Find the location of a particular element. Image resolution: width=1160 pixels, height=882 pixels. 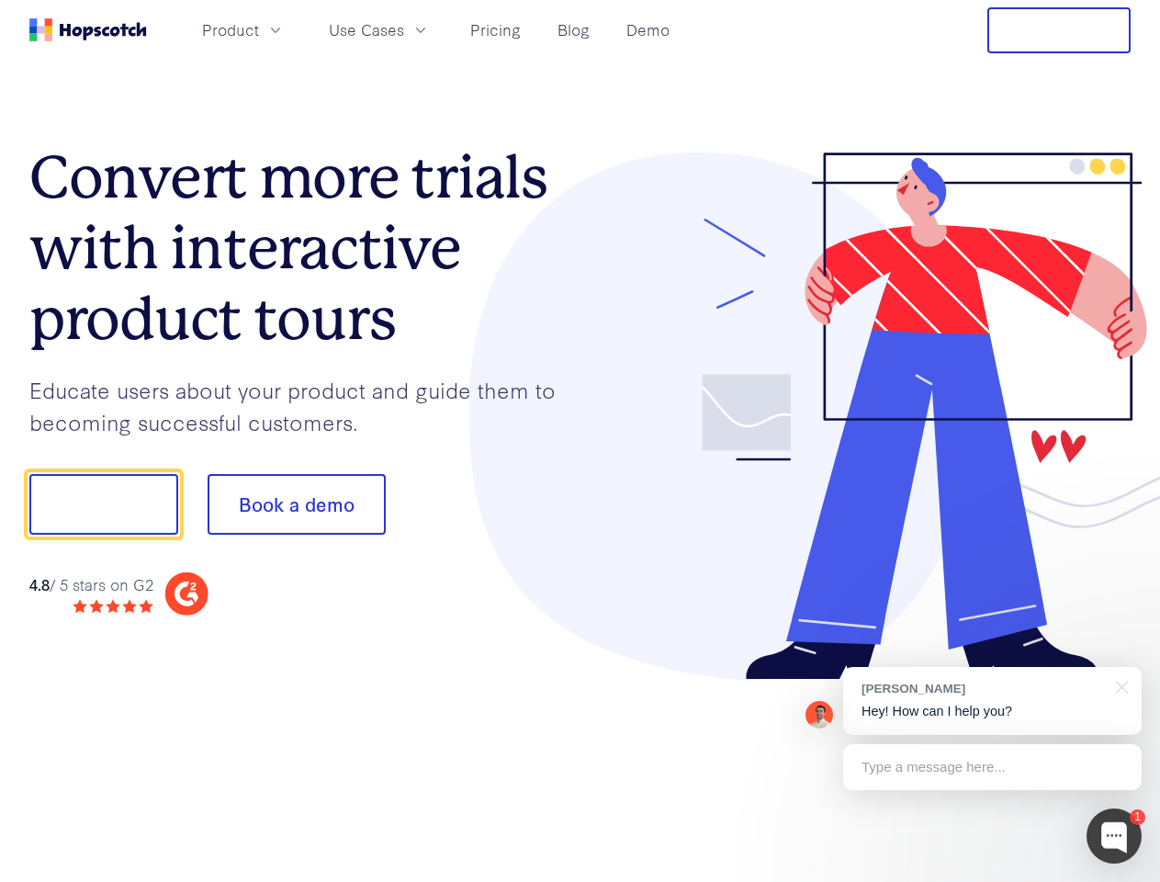

div: 1 is located at coordinates (1137, 817).